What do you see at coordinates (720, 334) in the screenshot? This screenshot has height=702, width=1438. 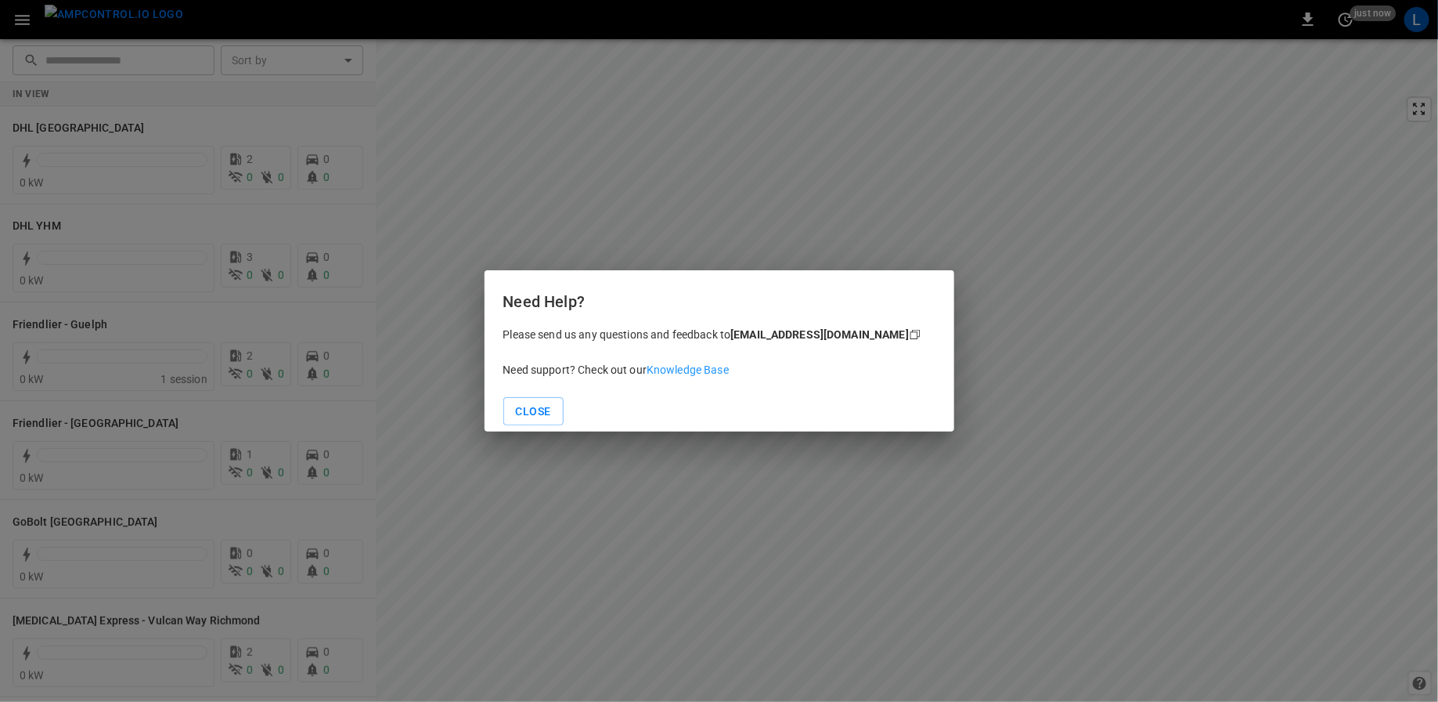 I see `p: Please send us any questions and feedback to` at bounding box center [720, 334].